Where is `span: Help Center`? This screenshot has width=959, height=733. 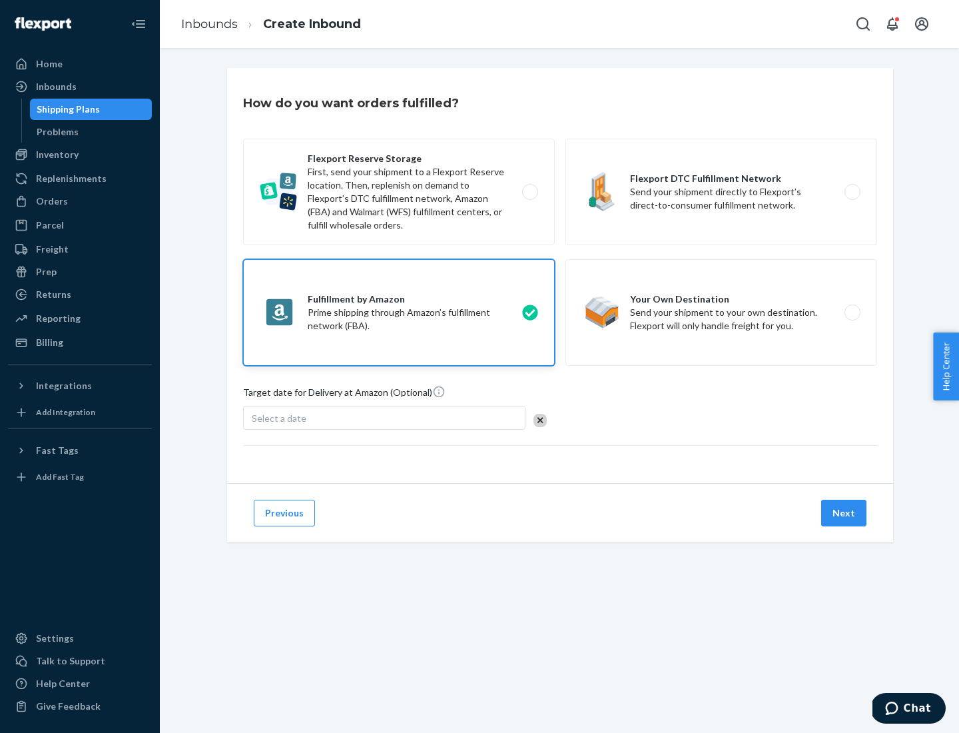
span: Help Center is located at coordinates (946, 366).